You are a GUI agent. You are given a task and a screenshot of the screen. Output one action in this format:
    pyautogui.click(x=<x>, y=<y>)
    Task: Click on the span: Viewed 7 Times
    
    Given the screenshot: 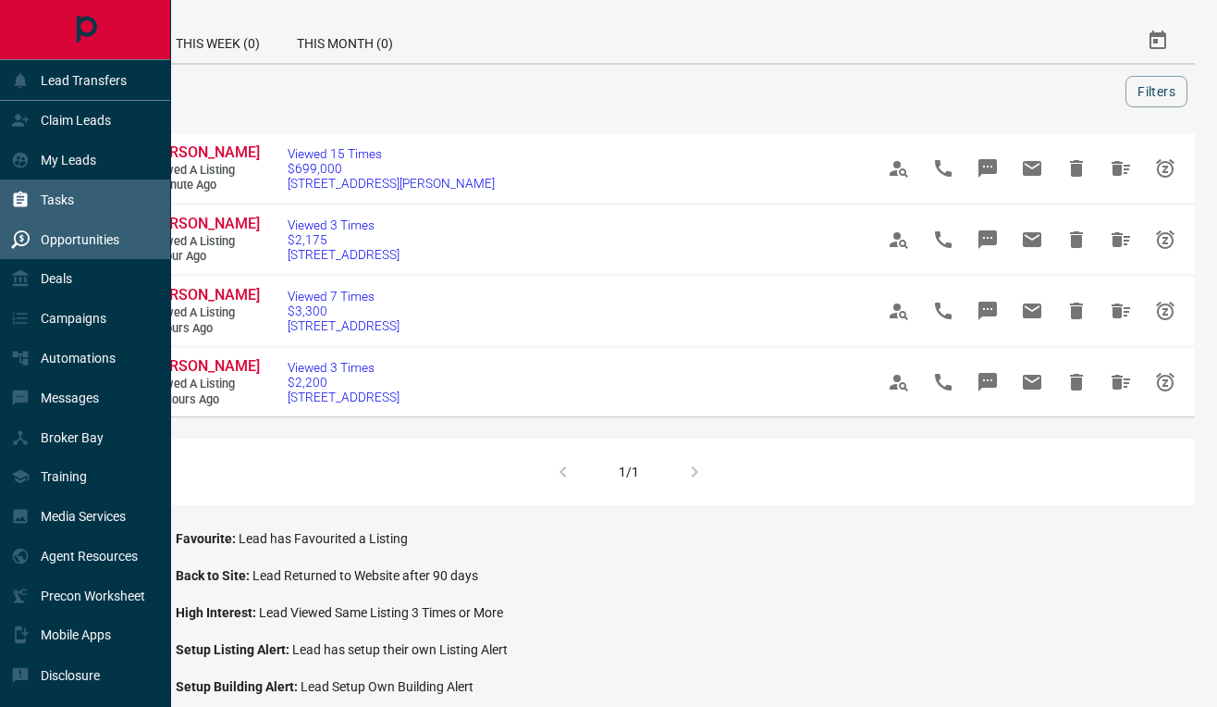 What is the action you would take?
    pyautogui.click(x=343, y=296)
    